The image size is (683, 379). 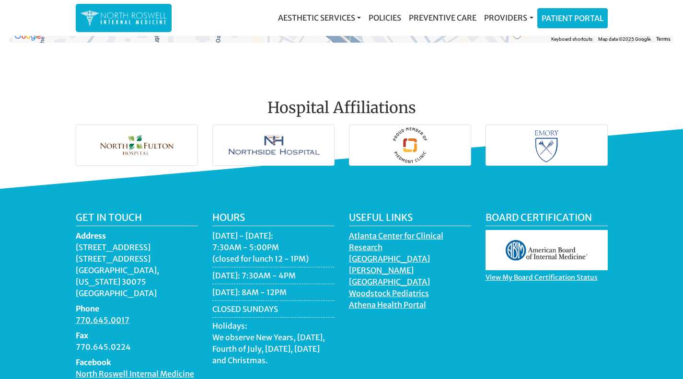 I want to click on img: North Fulton Hospital, so click(x=137, y=145).